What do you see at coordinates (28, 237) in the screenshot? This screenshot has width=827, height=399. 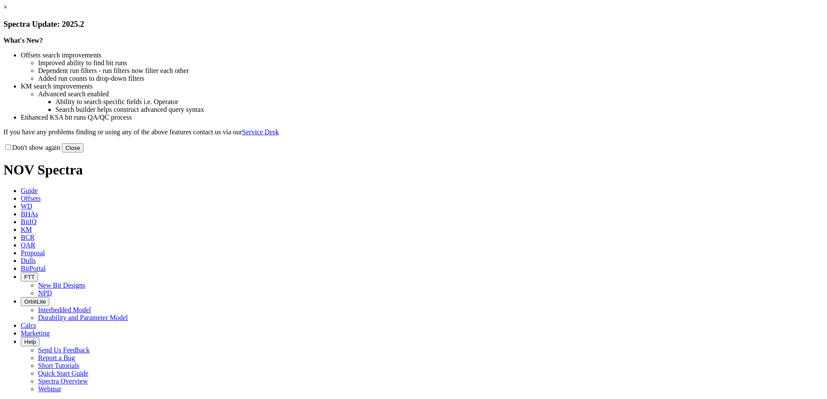 I see `span: BCR` at bounding box center [28, 237].